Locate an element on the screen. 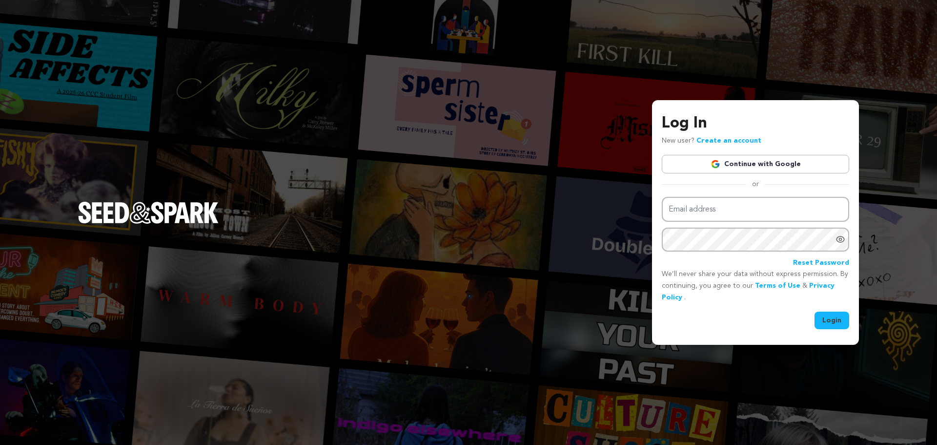 This screenshot has height=445, width=937. p: New user? is located at coordinates (711, 141).